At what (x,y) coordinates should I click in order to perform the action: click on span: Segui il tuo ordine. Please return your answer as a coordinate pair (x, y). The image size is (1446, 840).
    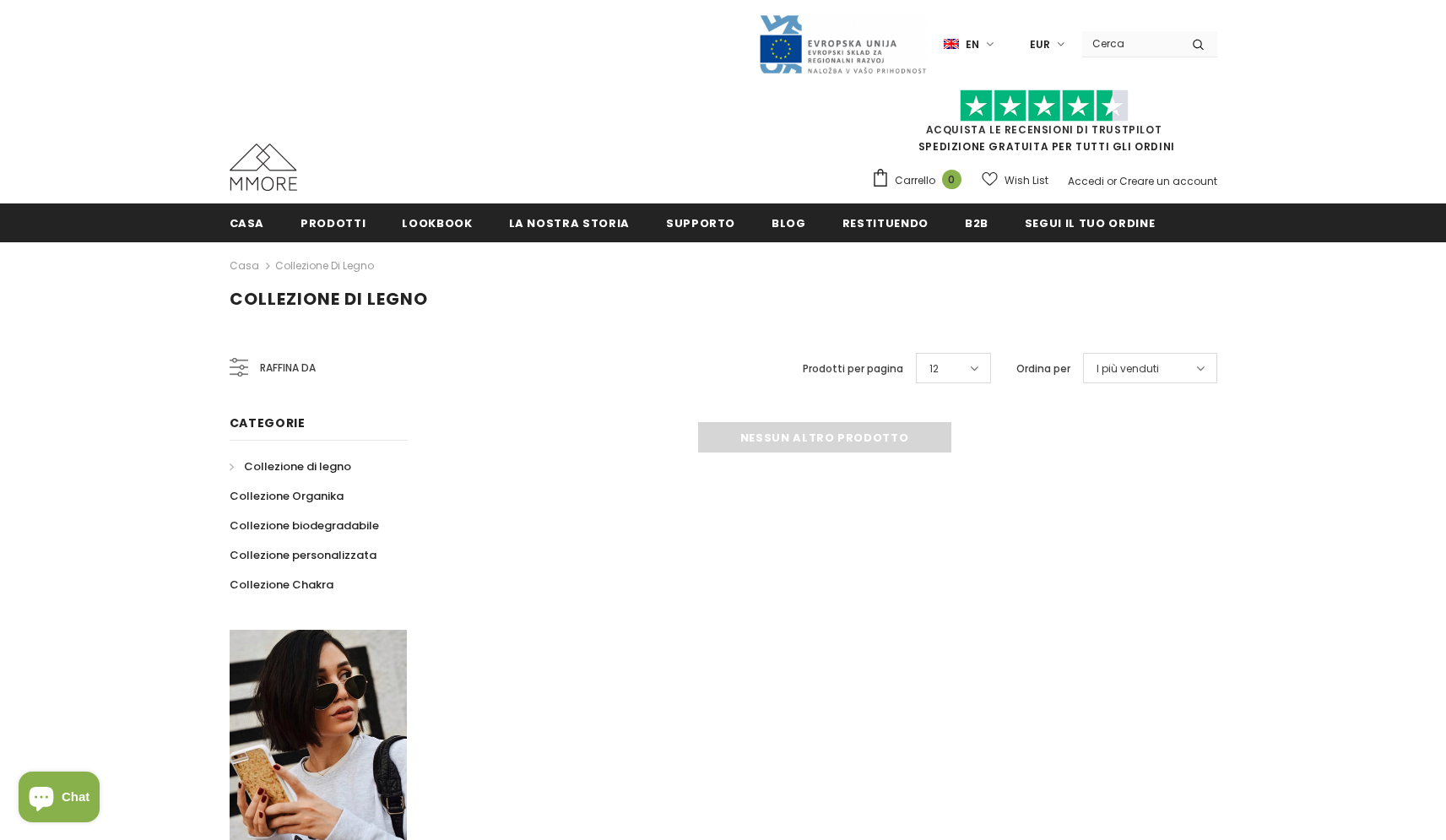
    Looking at the image, I should click on (1089, 223).